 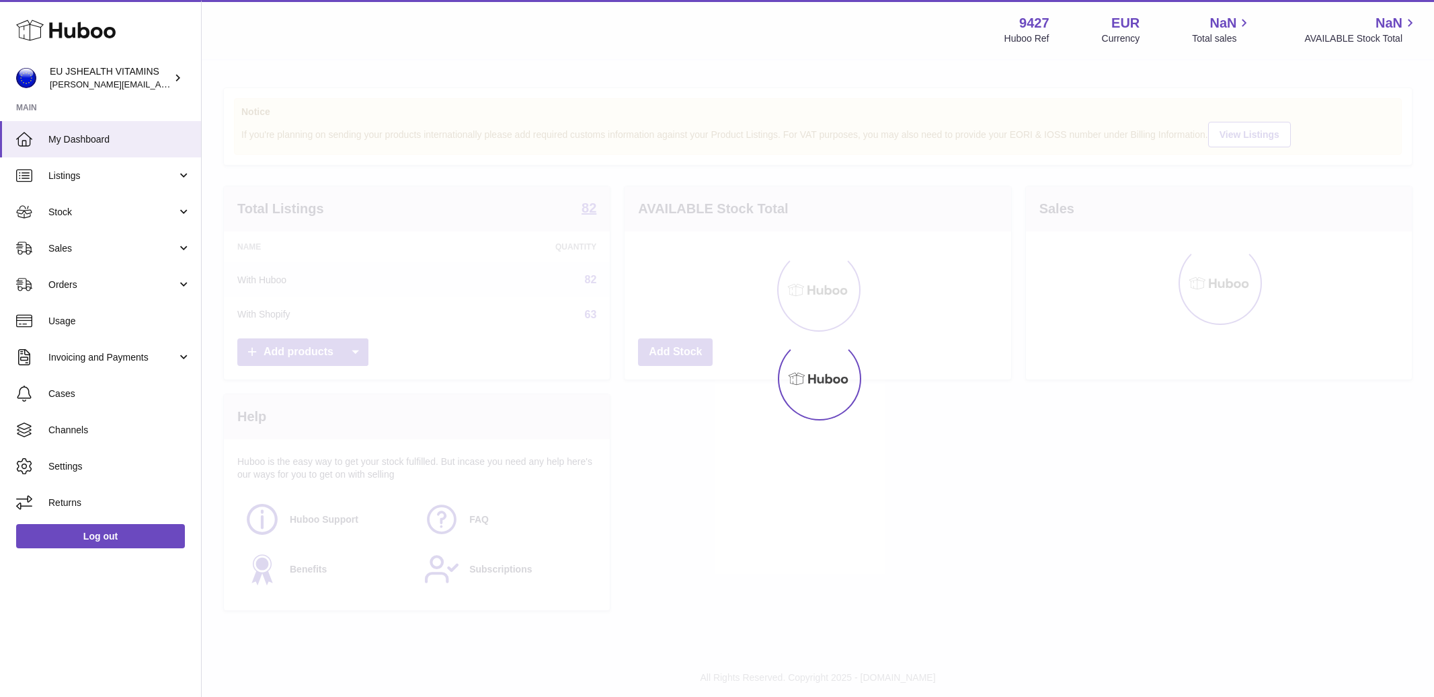 What do you see at coordinates (120, 139) in the screenshot?
I see `span: My Dashboard` at bounding box center [120, 139].